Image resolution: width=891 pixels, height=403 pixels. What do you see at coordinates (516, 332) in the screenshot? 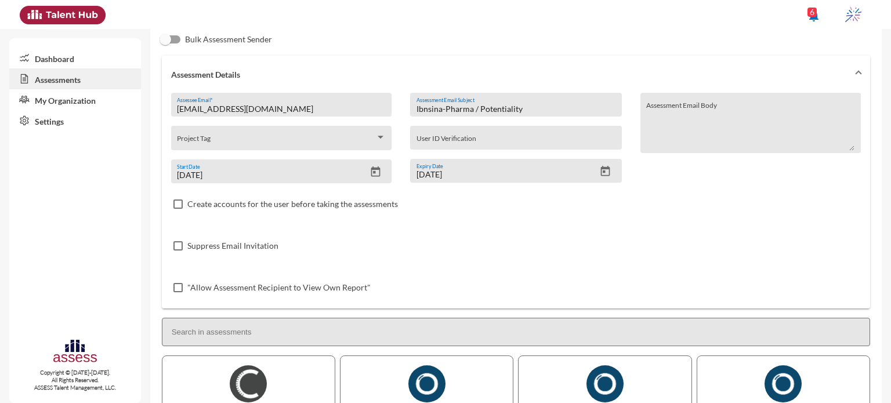
I see `input: Search in assessments` at bounding box center [516, 332].